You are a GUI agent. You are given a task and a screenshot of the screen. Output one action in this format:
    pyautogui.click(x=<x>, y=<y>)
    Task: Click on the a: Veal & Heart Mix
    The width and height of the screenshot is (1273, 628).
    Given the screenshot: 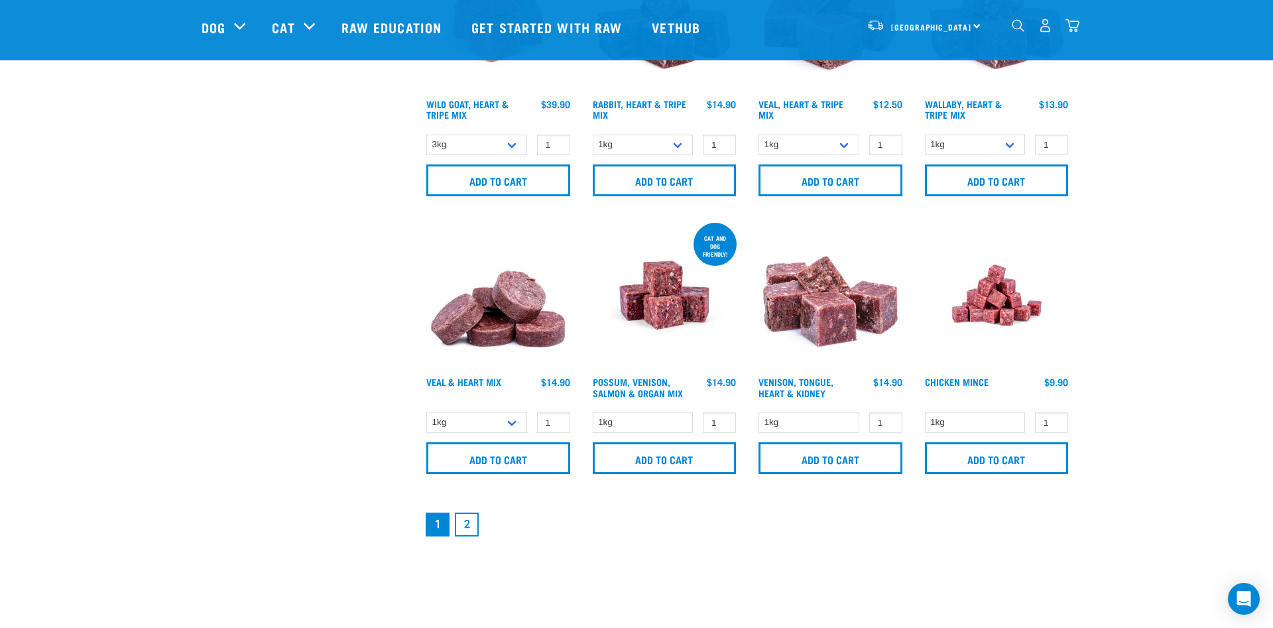 What is the action you would take?
    pyautogui.click(x=464, y=381)
    